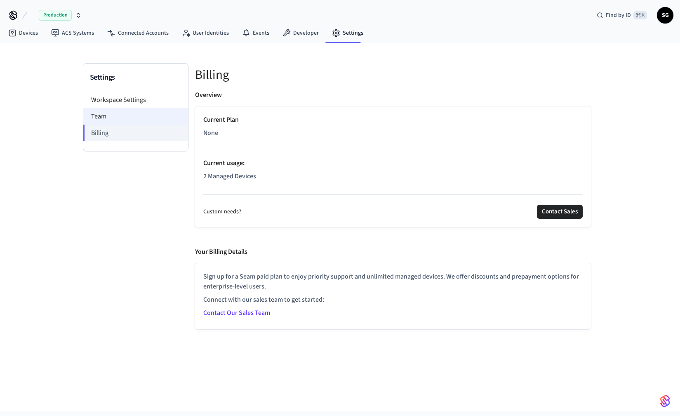 Image resolution: width=680 pixels, height=416 pixels. Describe the element at coordinates (301, 33) in the screenshot. I see `a: Developer` at that location.